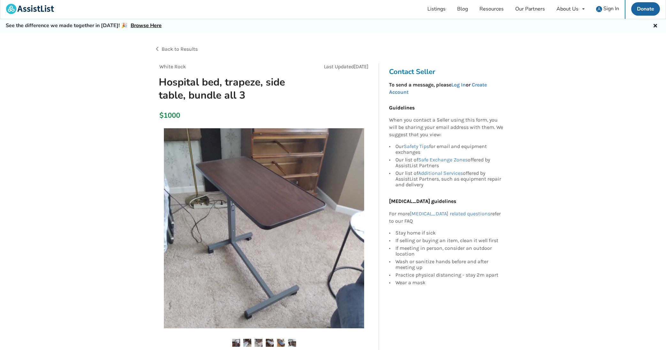  I want to click on div: If selling or buying an item, clean it well first, so click(449, 241).